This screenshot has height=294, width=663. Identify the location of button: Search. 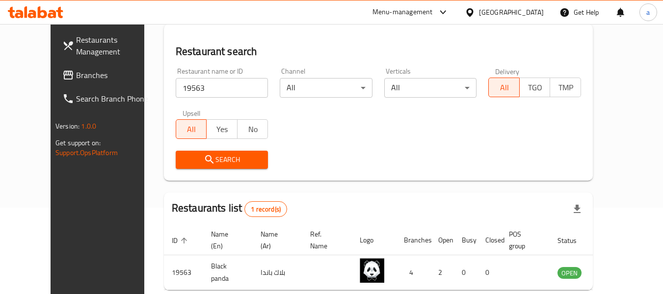
(222, 160).